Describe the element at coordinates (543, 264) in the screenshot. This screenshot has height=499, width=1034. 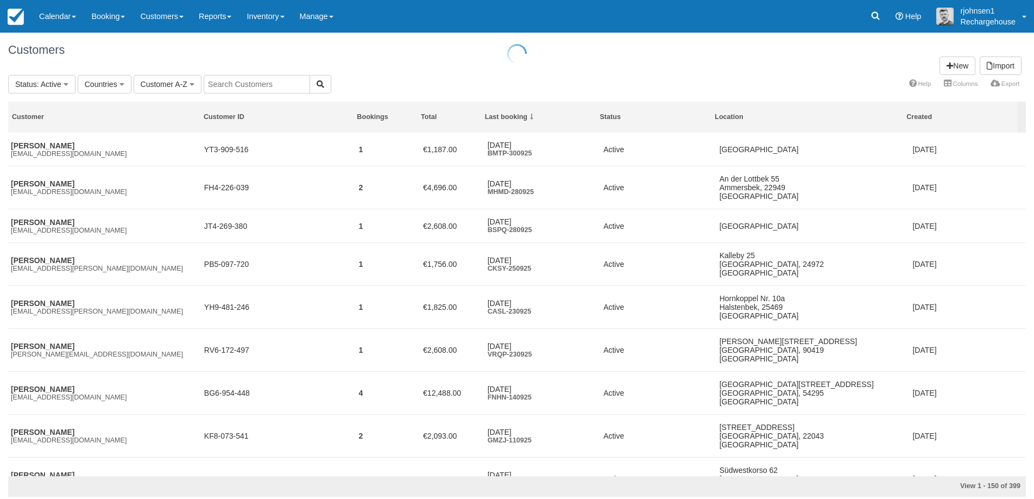
I see `td: Sep 25CKSY-250925` at that location.